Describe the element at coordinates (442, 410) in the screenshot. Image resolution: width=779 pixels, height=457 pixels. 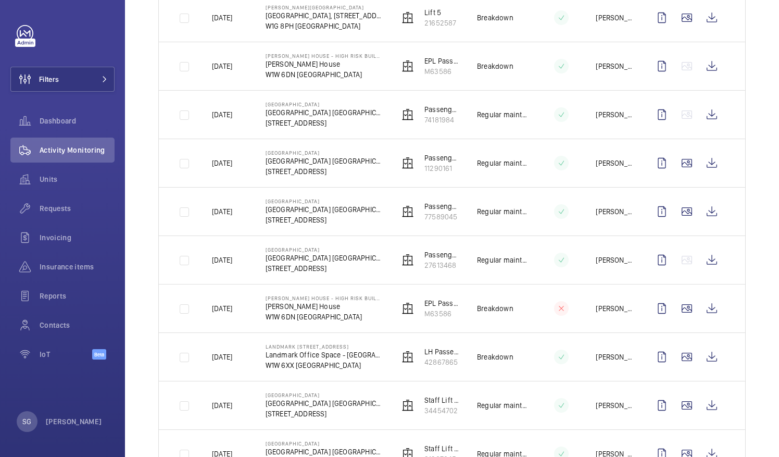
I see `p: 34454702` at that location.